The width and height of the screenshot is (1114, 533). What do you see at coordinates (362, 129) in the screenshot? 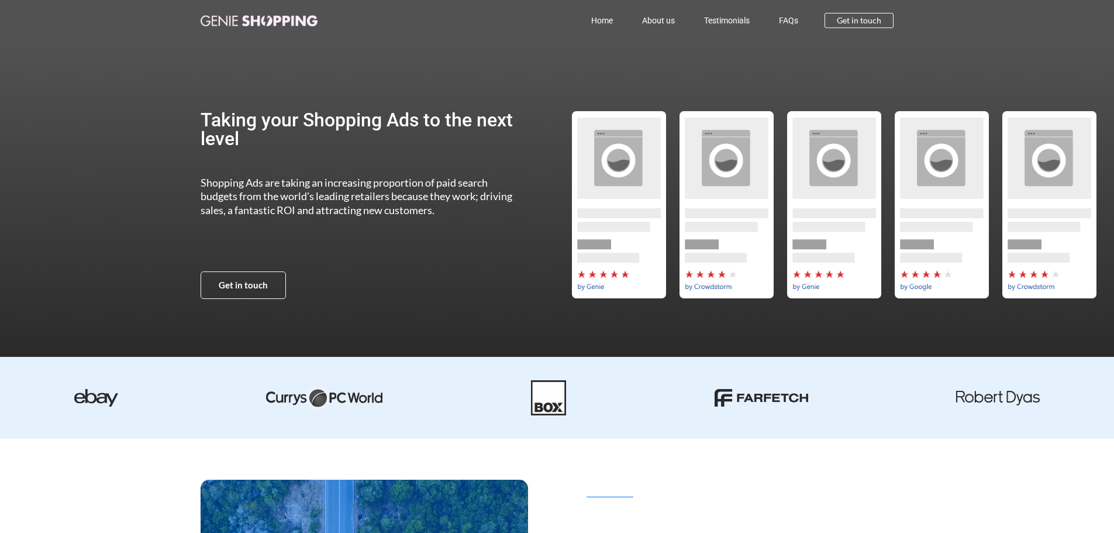
I see `h2: Taking your Shopping Ads to the next level` at bounding box center [362, 129].